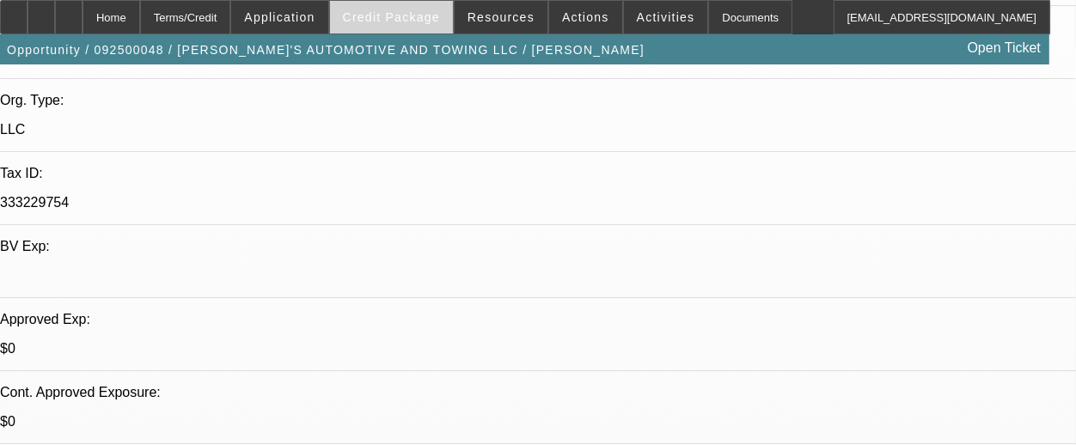 This screenshot has width=1076, height=445. Describe the element at coordinates (279, 17) in the screenshot. I see `span: Application` at that location.